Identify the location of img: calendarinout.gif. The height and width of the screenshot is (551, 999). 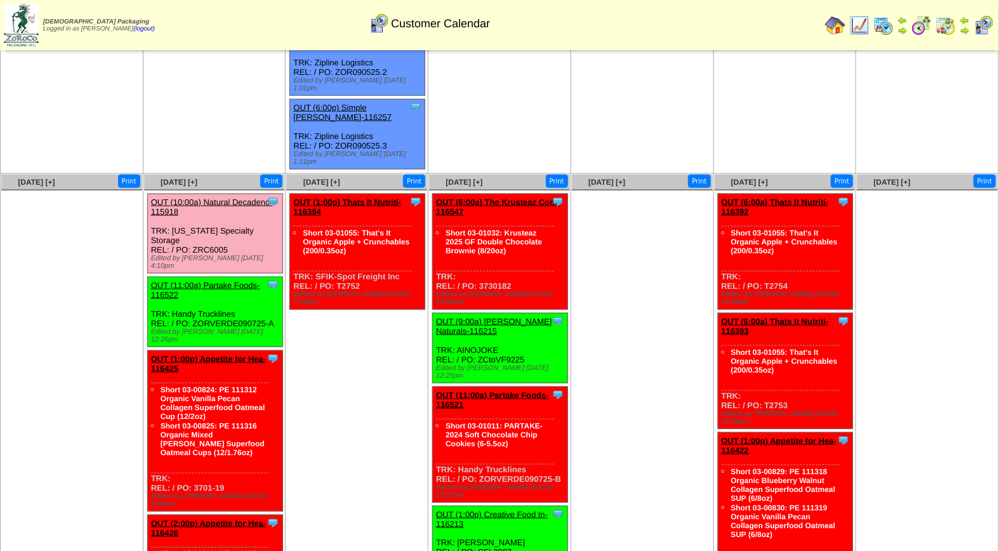
(945, 25).